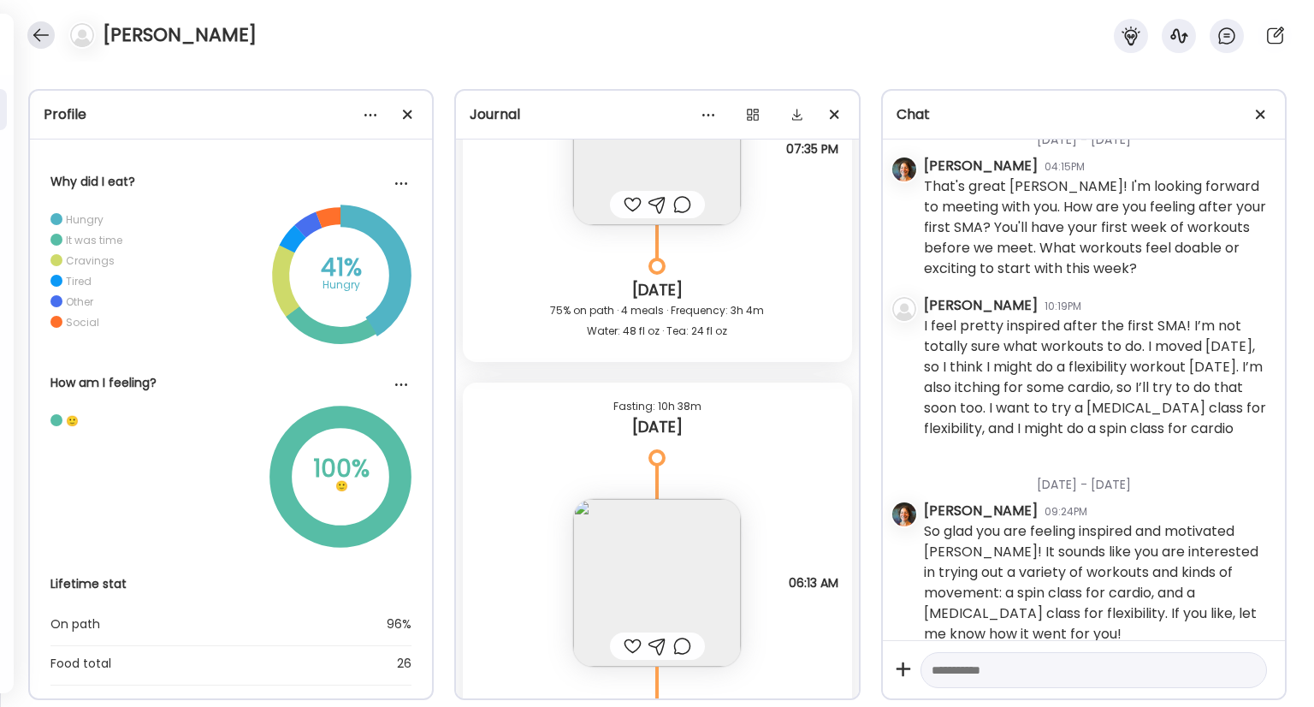  What do you see at coordinates (90, 260) in the screenshot?
I see `div: Cravings` at bounding box center [90, 260].